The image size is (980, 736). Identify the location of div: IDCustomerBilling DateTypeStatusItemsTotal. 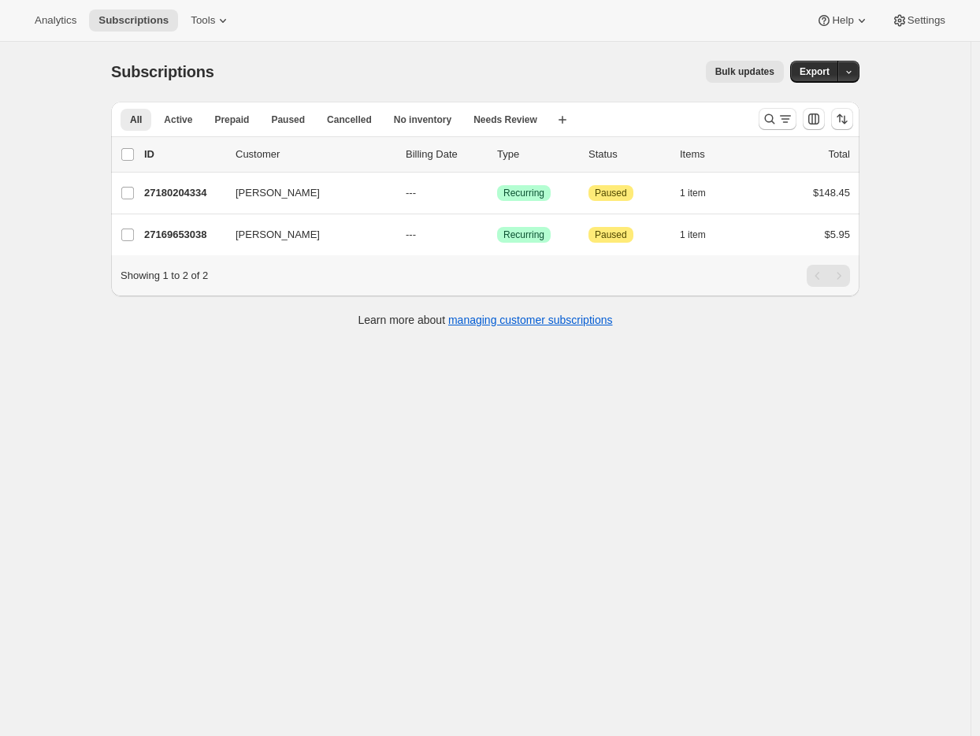
(497, 154).